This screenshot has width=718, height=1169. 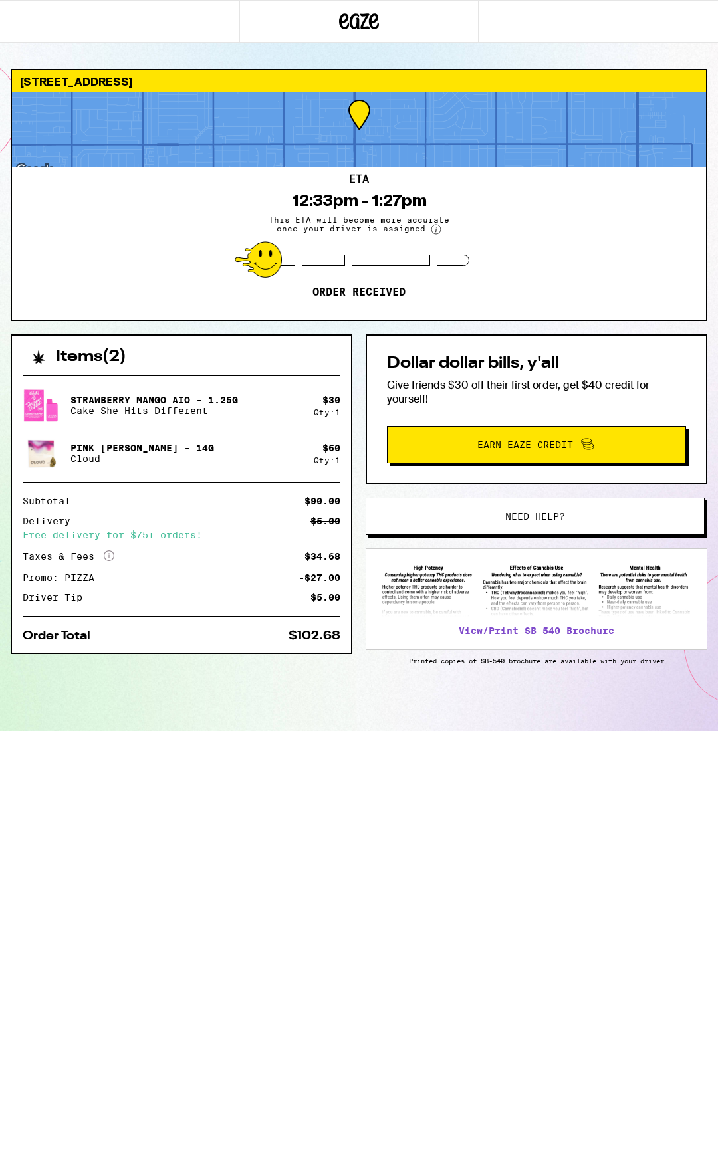 What do you see at coordinates (525, 445) in the screenshot?
I see `span: Earn Eaze Credit` at bounding box center [525, 445].